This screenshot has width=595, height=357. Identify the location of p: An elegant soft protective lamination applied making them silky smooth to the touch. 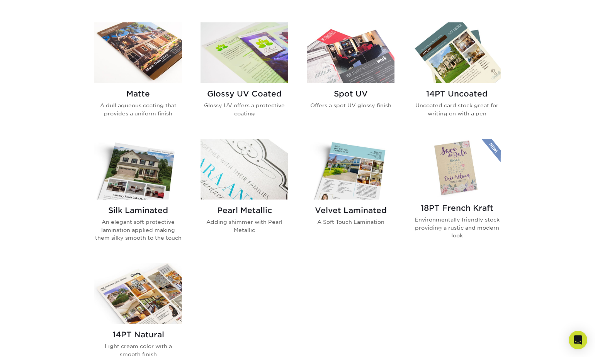
(138, 230).